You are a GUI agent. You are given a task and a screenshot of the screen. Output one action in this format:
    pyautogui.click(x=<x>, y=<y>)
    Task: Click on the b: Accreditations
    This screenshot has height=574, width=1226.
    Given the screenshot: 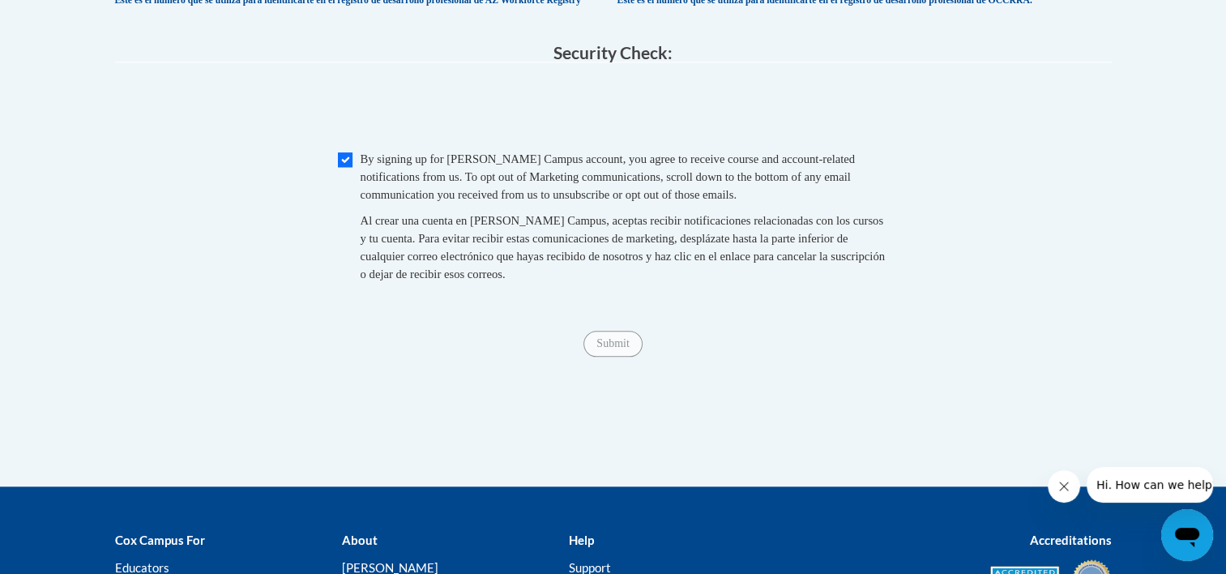 What is the action you would take?
    pyautogui.click(x=1070, y=540)
    